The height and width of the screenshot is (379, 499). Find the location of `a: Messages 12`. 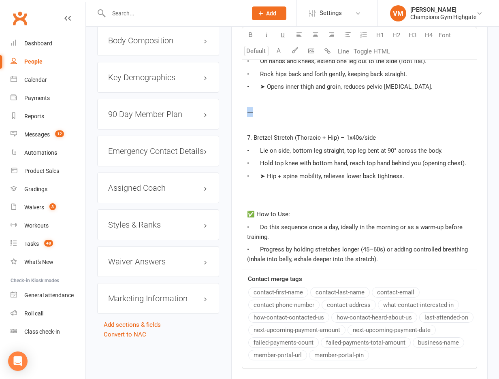

a: Messages 12 is located at coordinates (48, 134).